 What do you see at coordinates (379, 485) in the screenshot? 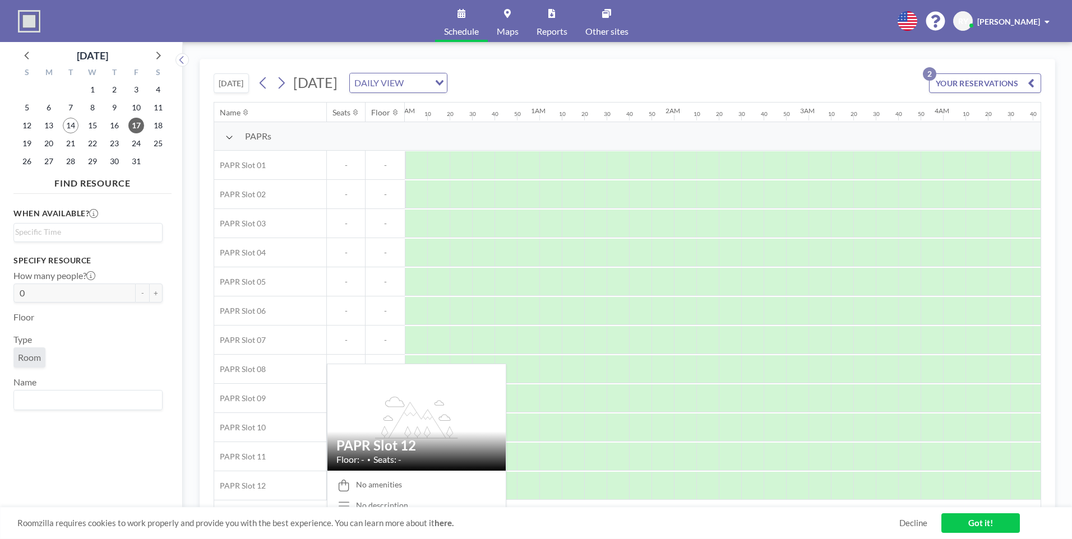
I see `span: No amenities` at bounding box center [379, 485].